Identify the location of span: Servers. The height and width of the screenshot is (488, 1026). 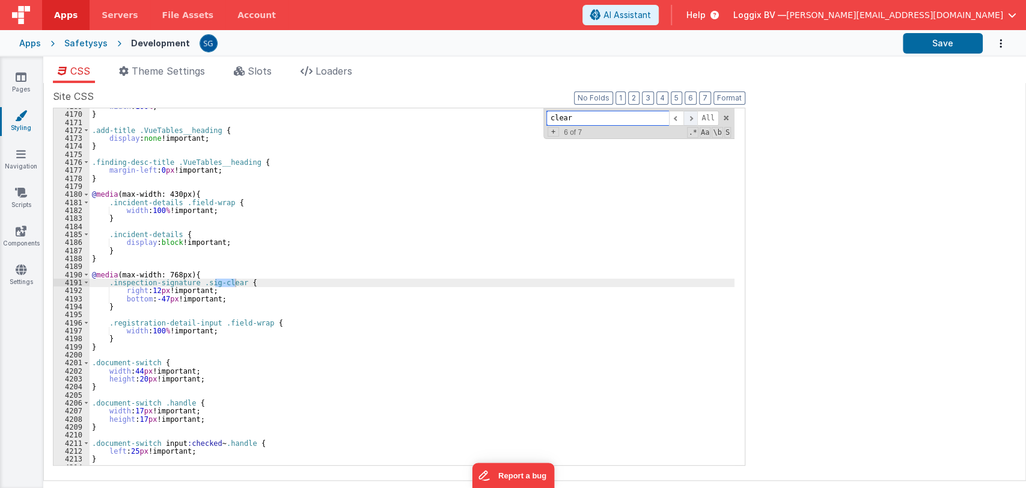
(120, 15).